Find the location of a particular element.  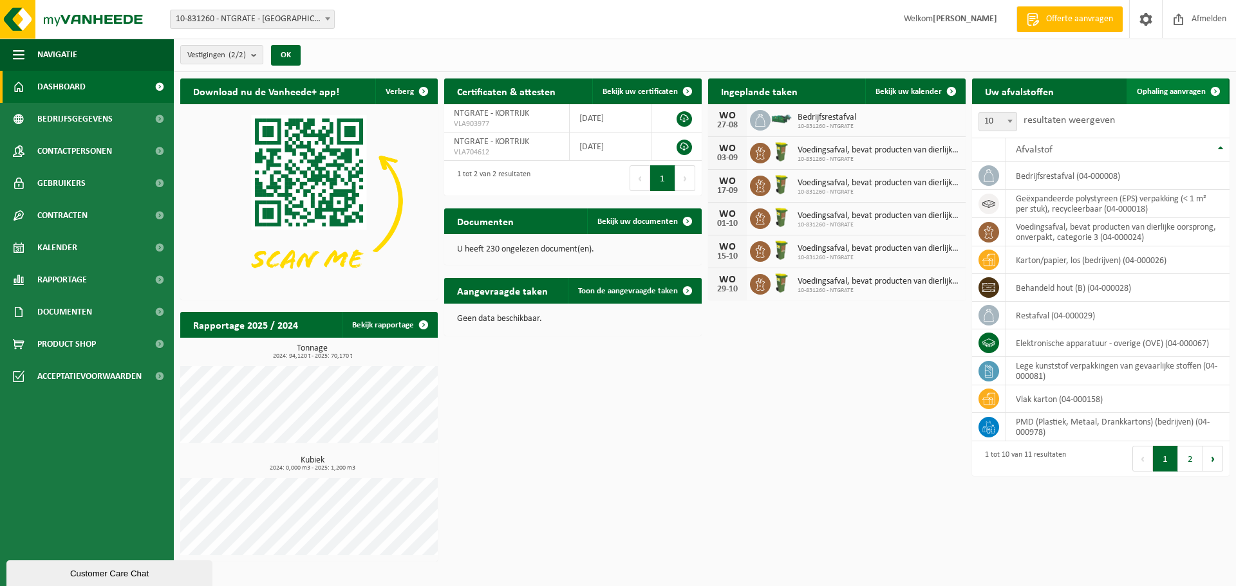

div: 17-09 is located at coordinates (727, 191).